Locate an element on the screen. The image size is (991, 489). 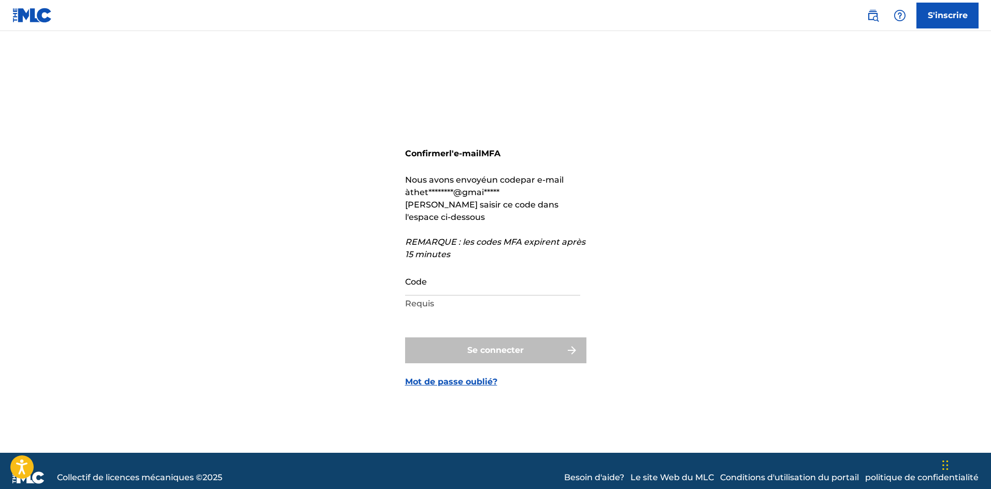
font: Requis is located at coordinates (419, 303).